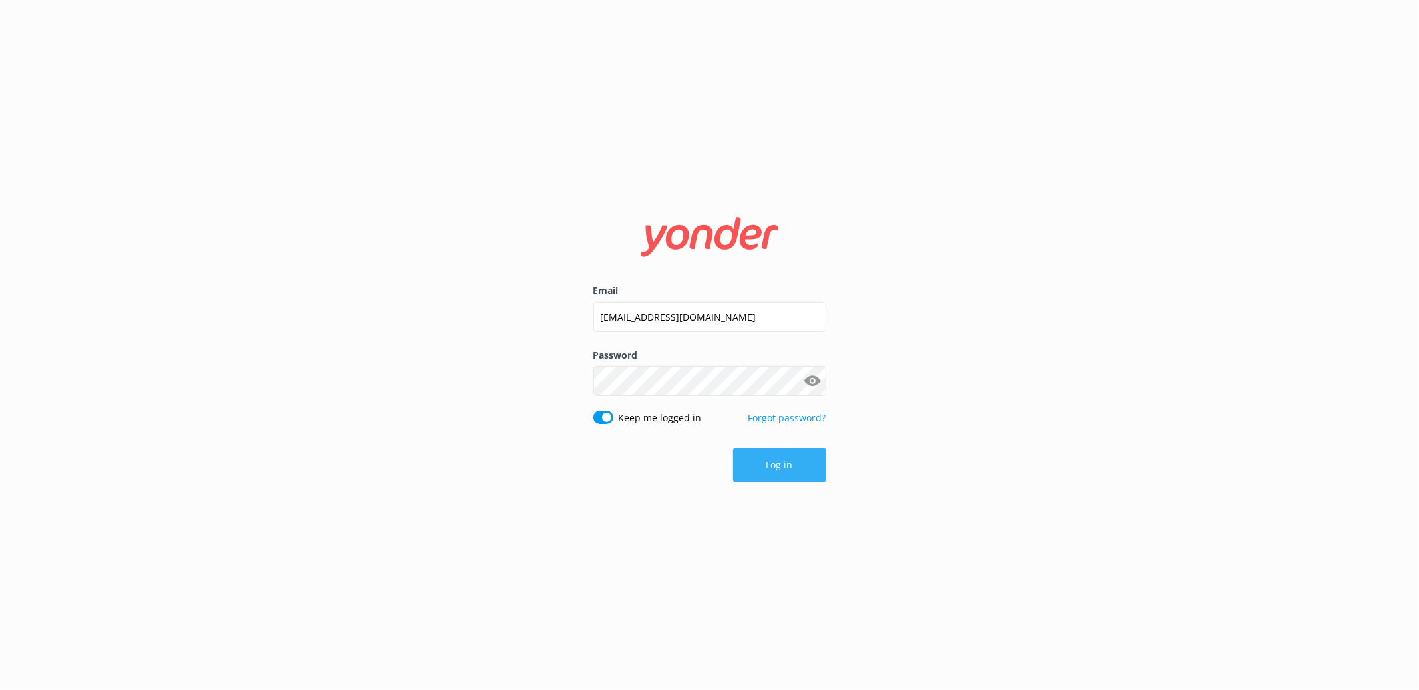 Image resolution: width=1419 pixels, height=690 pixels. Describe the element at coordinates (787, 417) in the screenshot. I see `a: Forgot password?` at that location.